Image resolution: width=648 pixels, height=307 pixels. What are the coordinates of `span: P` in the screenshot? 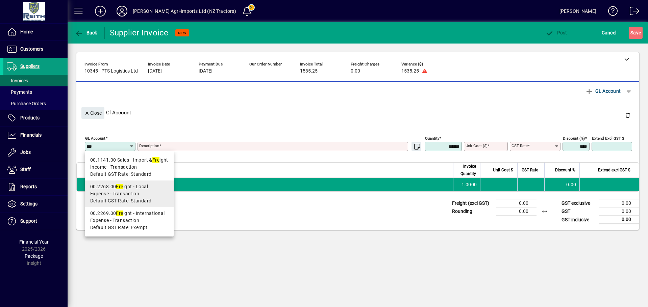 It's located at (558, 33).